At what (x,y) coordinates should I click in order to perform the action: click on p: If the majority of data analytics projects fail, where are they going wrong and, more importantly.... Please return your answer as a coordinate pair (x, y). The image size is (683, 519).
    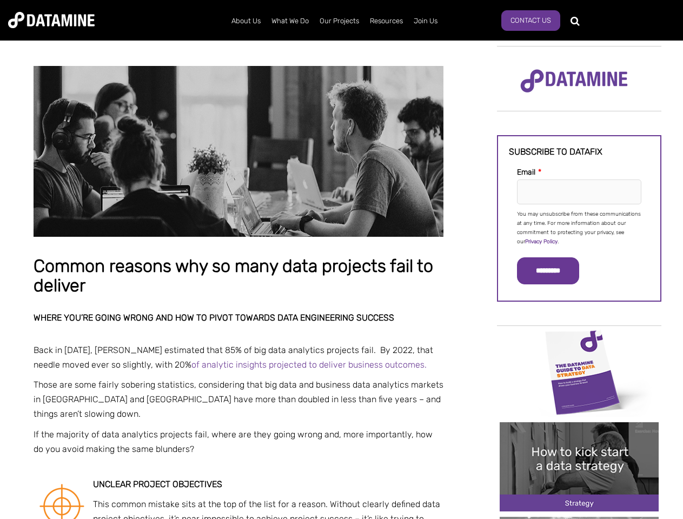
    Looking at the image, I should click on (238, 442).